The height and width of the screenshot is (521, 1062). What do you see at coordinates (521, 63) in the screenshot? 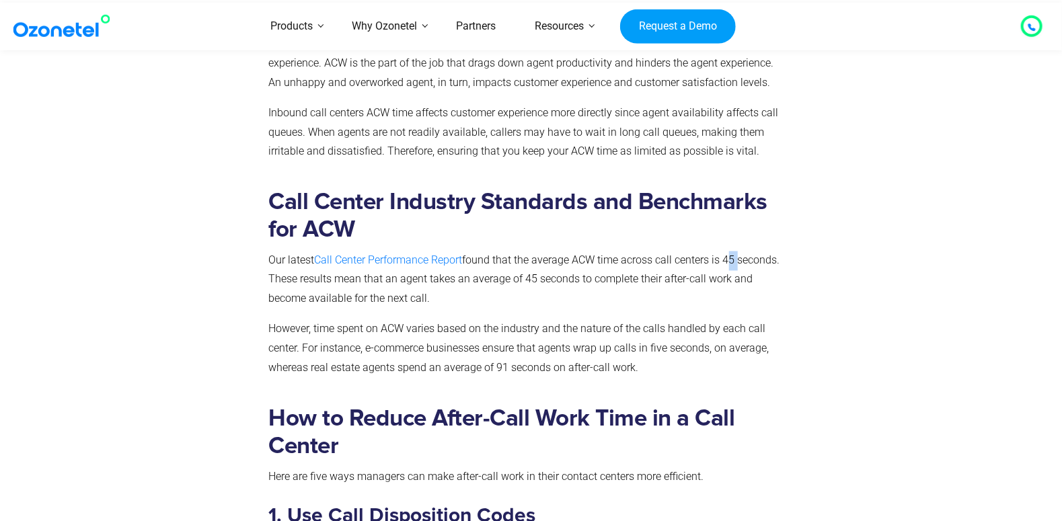
I see `span: Since agents are the costliest resource of a contact center, you must do everything you can to im...` at bounding box center [521, 63].